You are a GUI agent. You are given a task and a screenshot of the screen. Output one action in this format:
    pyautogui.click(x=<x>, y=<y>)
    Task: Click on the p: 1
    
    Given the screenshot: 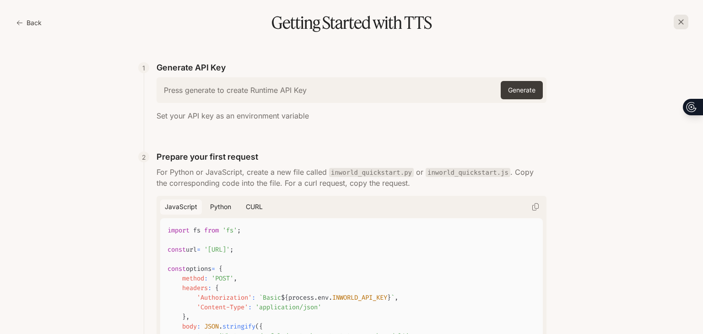 What is the action you would take?
    pyautogui.click(x=144, y=68)
    